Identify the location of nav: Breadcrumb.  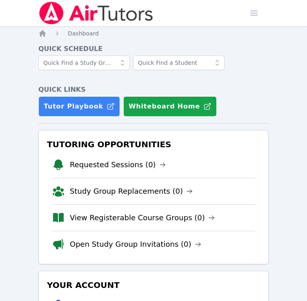
(154, 33).